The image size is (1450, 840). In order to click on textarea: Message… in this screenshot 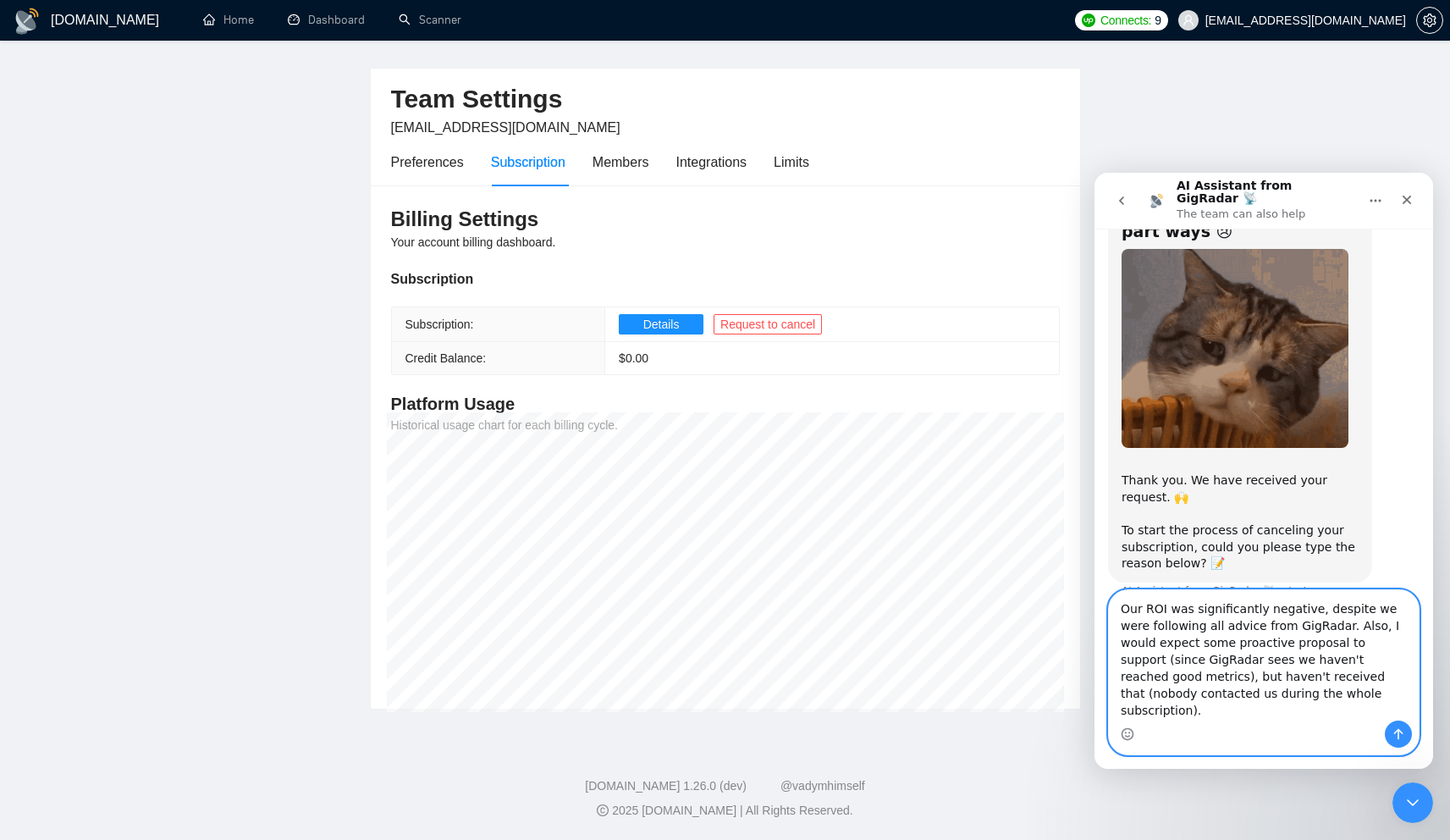, I will do `click(169, 483)`.